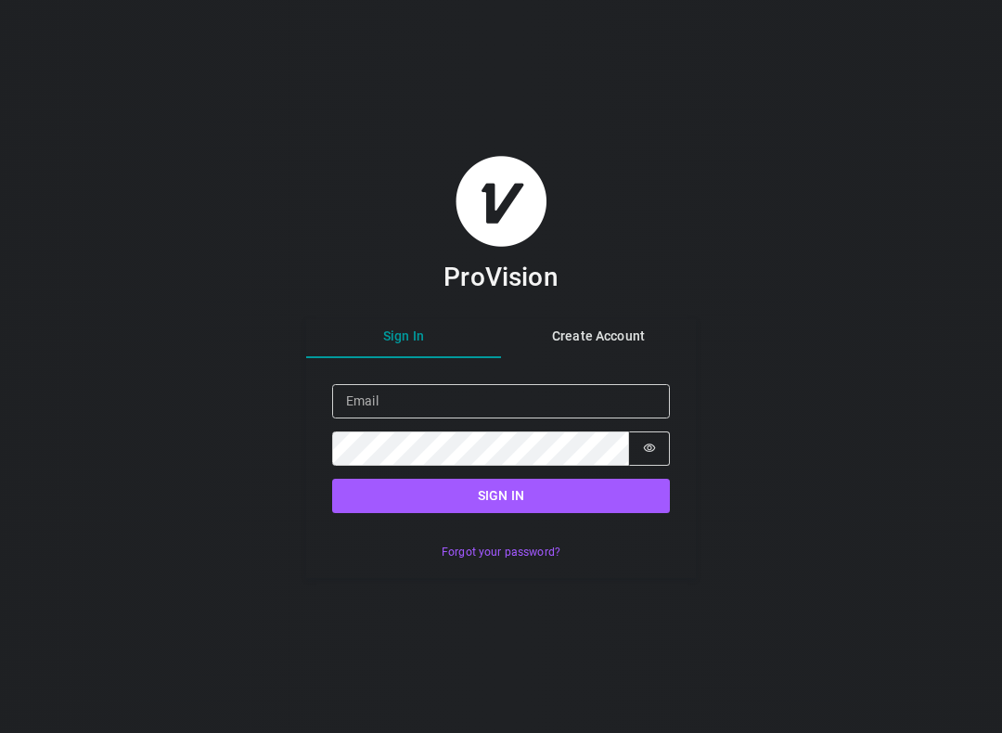 The width and height of the screenshot is (1002, 733). What do you see at coordinates (404, 338) in the screenshot?
I see `button: Sign In` at bounding box center [404, 338].